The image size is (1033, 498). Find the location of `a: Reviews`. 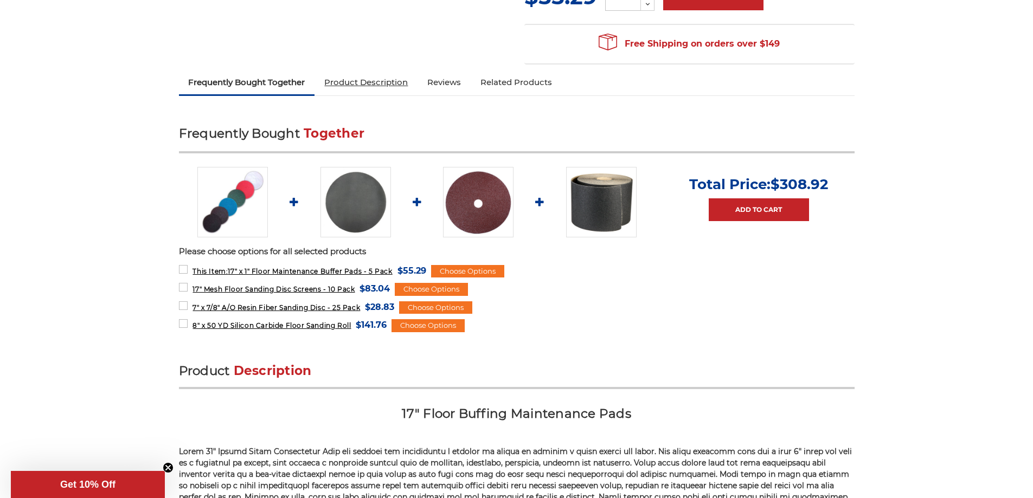

a: Reviews is located at coordinates (444, 82).